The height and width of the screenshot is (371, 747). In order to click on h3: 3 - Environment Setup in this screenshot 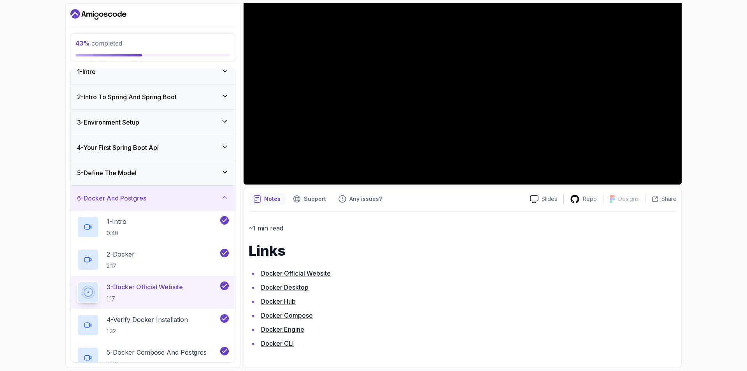, I will do `click(108, 122)`.